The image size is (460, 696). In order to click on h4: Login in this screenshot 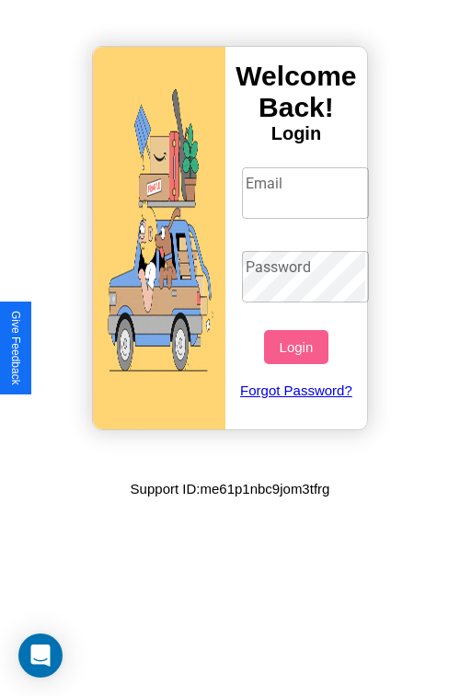, I will do `click(296, 133)`.